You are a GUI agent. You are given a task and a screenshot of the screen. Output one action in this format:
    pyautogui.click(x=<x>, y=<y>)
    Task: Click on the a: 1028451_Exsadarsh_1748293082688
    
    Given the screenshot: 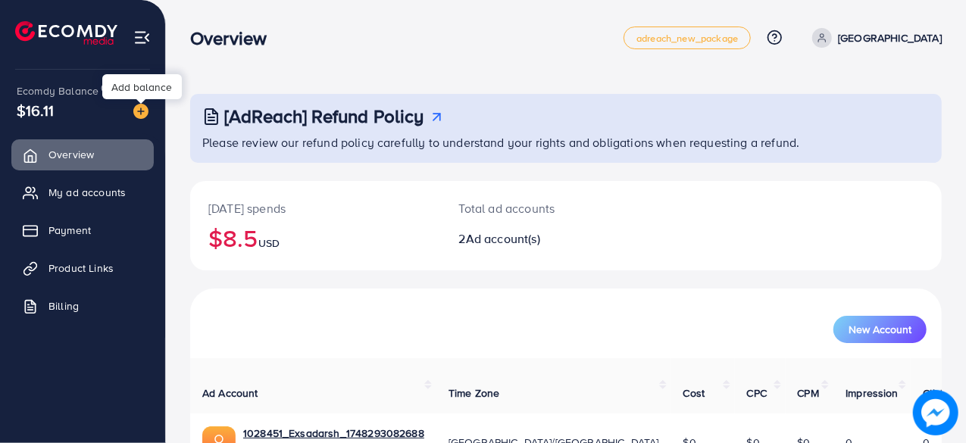 What is the action you would take?
    pyautogui.click(x=333, y=433)
    